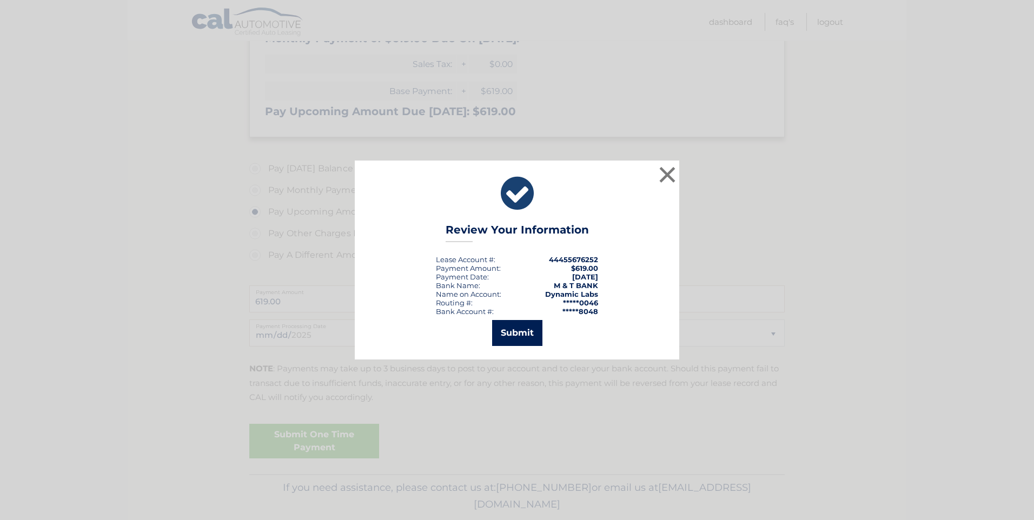 This screenshot has width=1034, height=520. Describe the element at coordinates (576, 286) in the screenshot. I see `strong: M & T BANK` at that location.